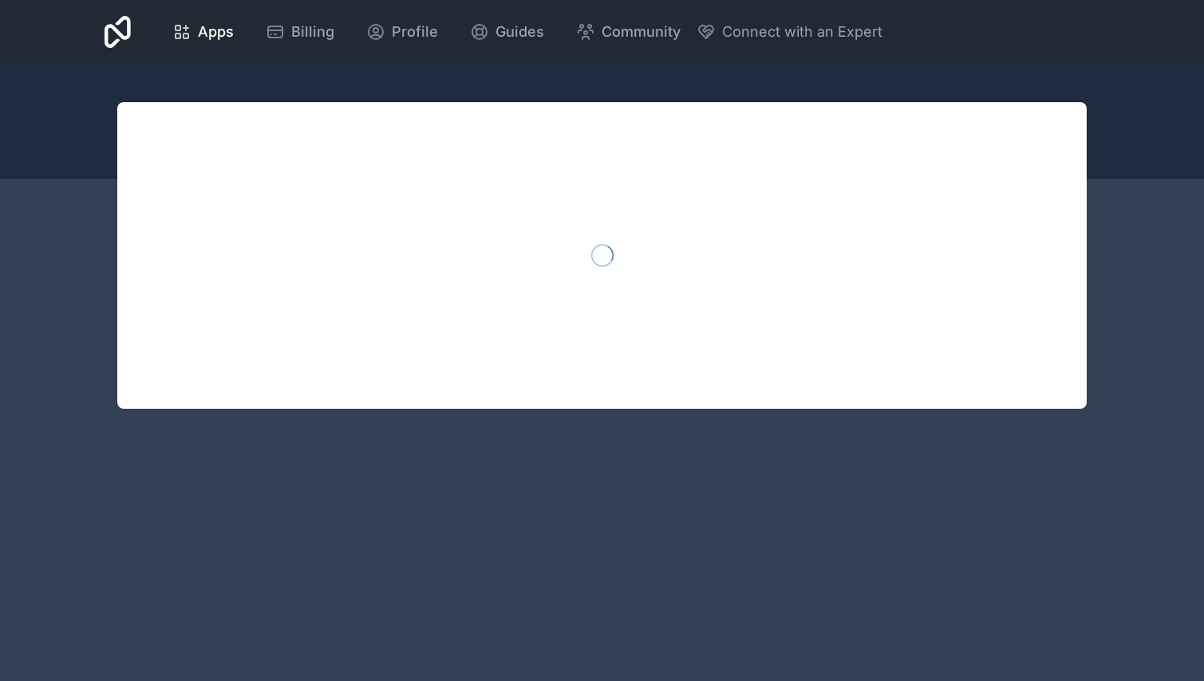  Describe the element at coordinates (802, 32) in the screenshot. I see `span: Connect with an Expert` at that location.